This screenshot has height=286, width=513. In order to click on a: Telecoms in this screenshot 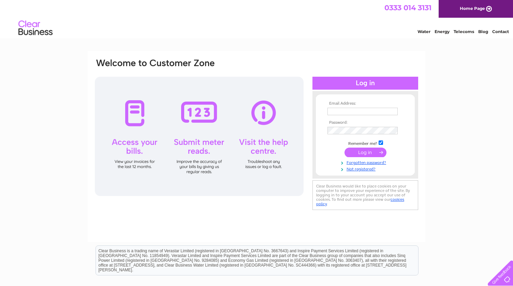, I will do `click(464, 31)`.